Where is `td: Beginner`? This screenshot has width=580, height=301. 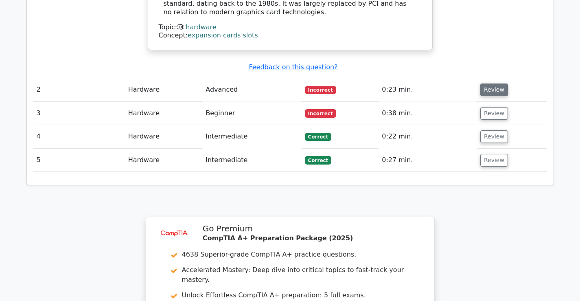
td: Beginner is located at coordinates (252, 113).